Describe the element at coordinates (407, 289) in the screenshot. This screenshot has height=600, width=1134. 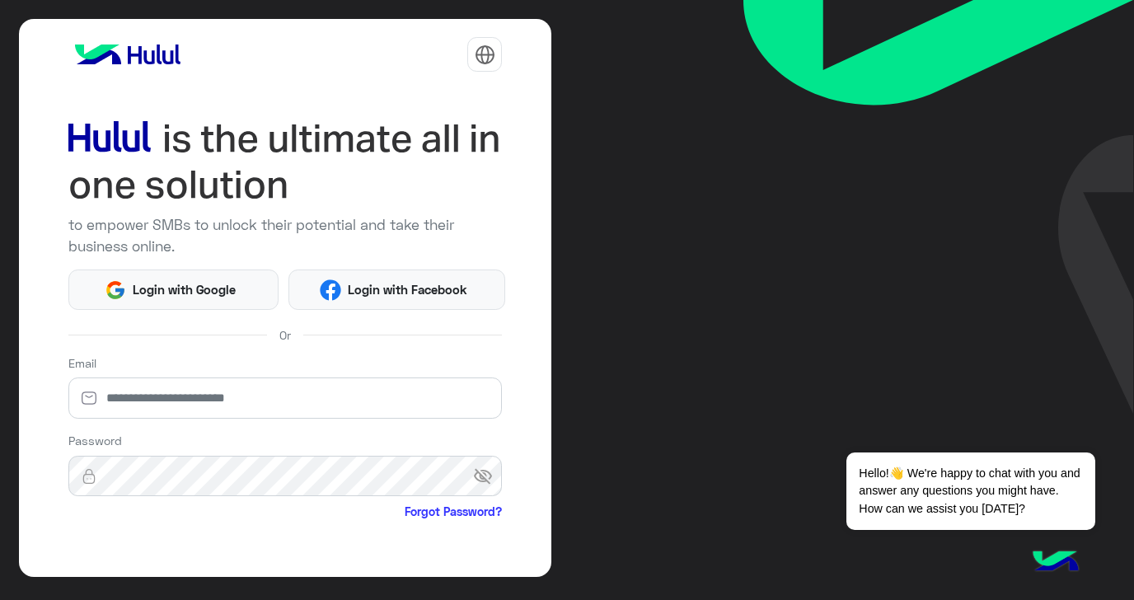
I see `span: Login with Facebook` at that location.